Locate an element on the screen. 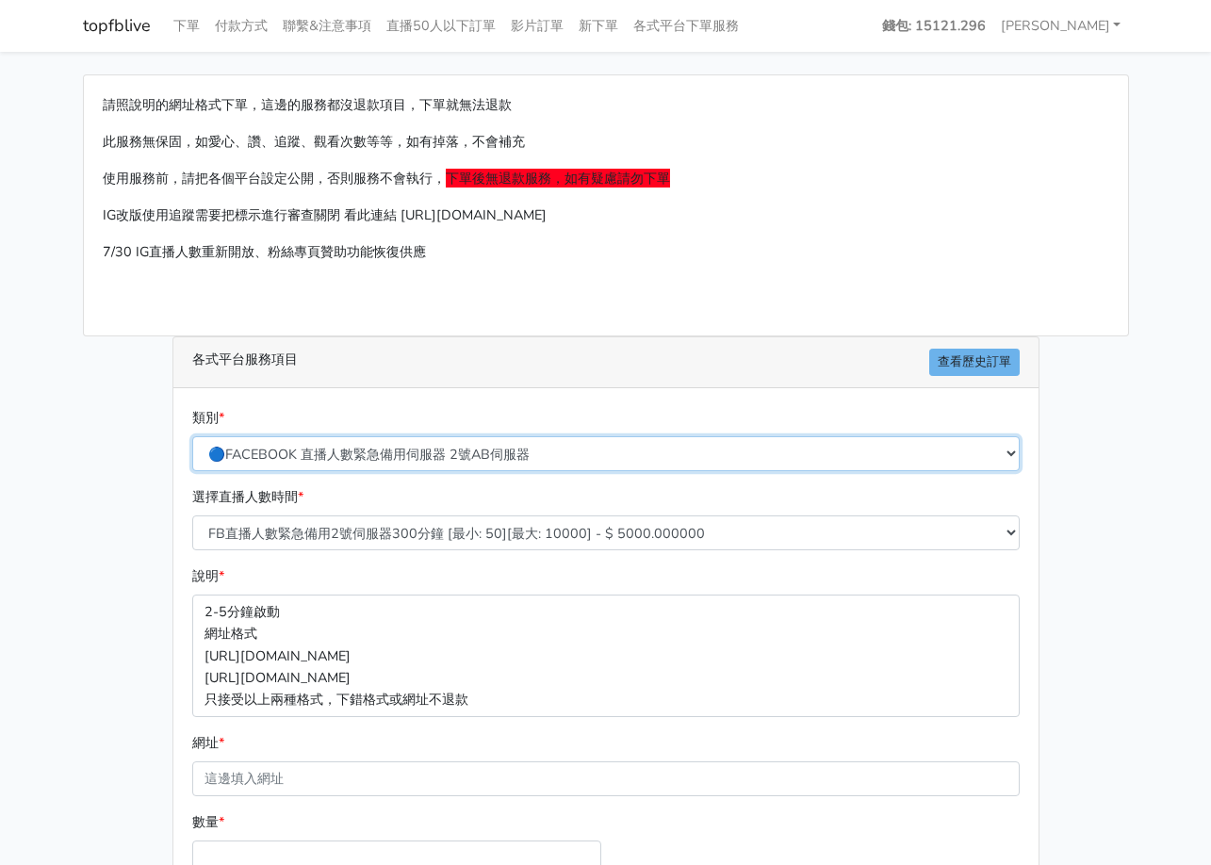 This screenshot has width=1211, height=865. p: 請照說明的網址格式下單，這邊的服務都沒退款項目，下單就無法退款 is located at coordinates (606, 105).